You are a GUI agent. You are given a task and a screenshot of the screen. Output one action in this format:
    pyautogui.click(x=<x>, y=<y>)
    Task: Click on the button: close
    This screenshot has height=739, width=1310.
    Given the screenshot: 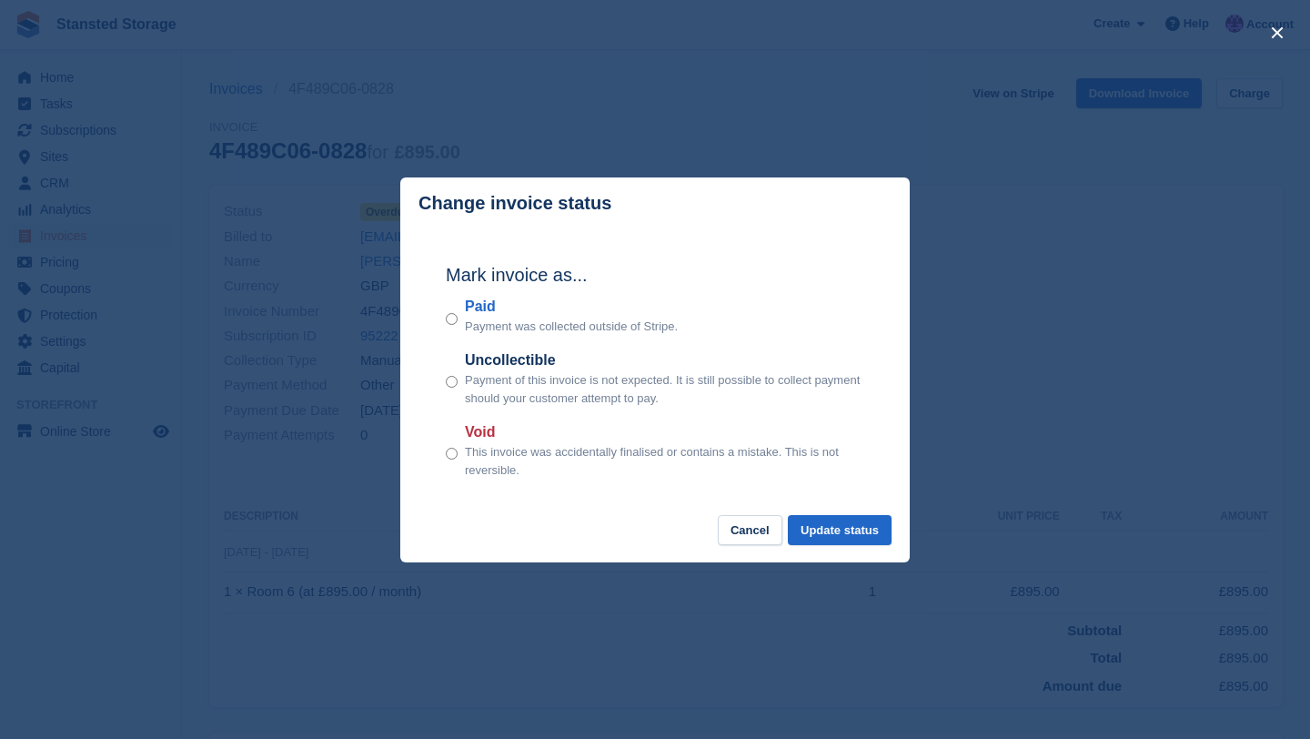 What is the action you would take?
    pyautogui.click(x=1277, y=33)
    